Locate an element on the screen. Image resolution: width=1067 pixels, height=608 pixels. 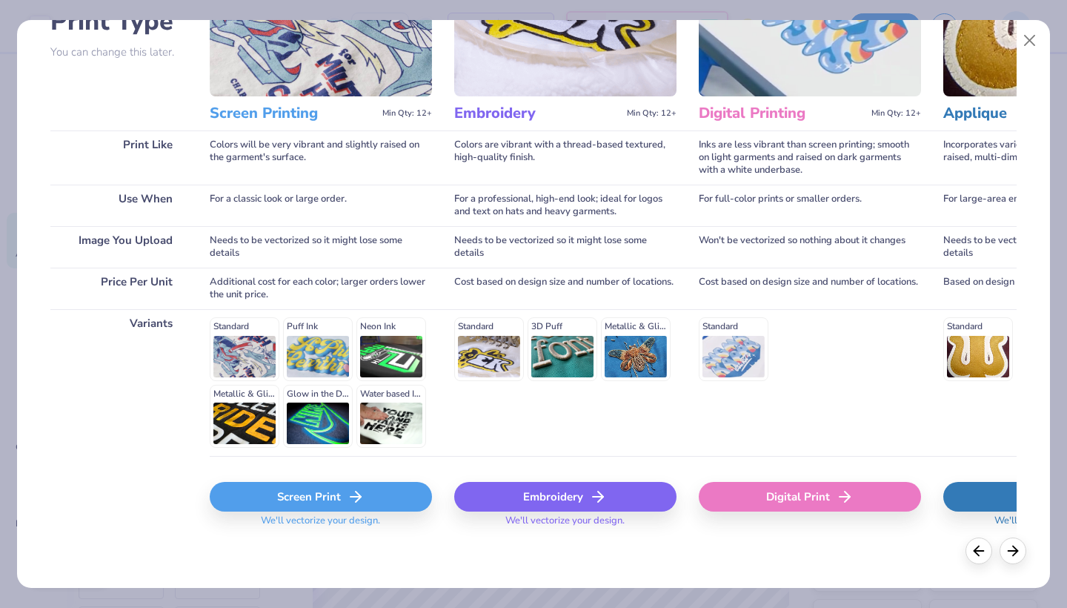
h3: Digital Printing is located at coordinates (782, 113).